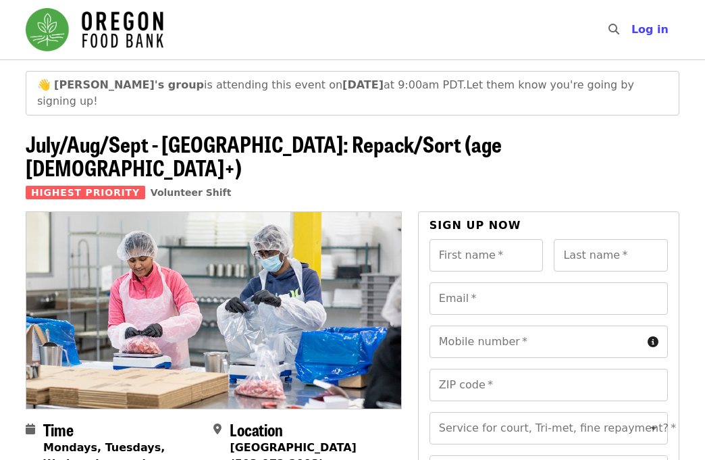 The width and height of the screenshot is (705, 460). What do you see at coordinates (649, 30) in the screenshot?
I see `button: Log in` at bounding box center [649, 30].